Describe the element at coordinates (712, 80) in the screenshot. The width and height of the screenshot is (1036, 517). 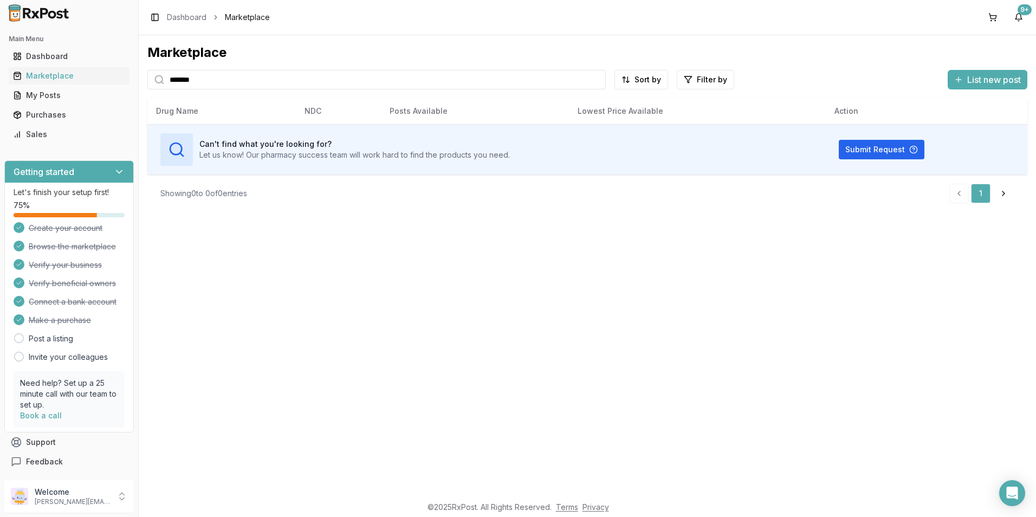
I see `span: Filter by` at that location.